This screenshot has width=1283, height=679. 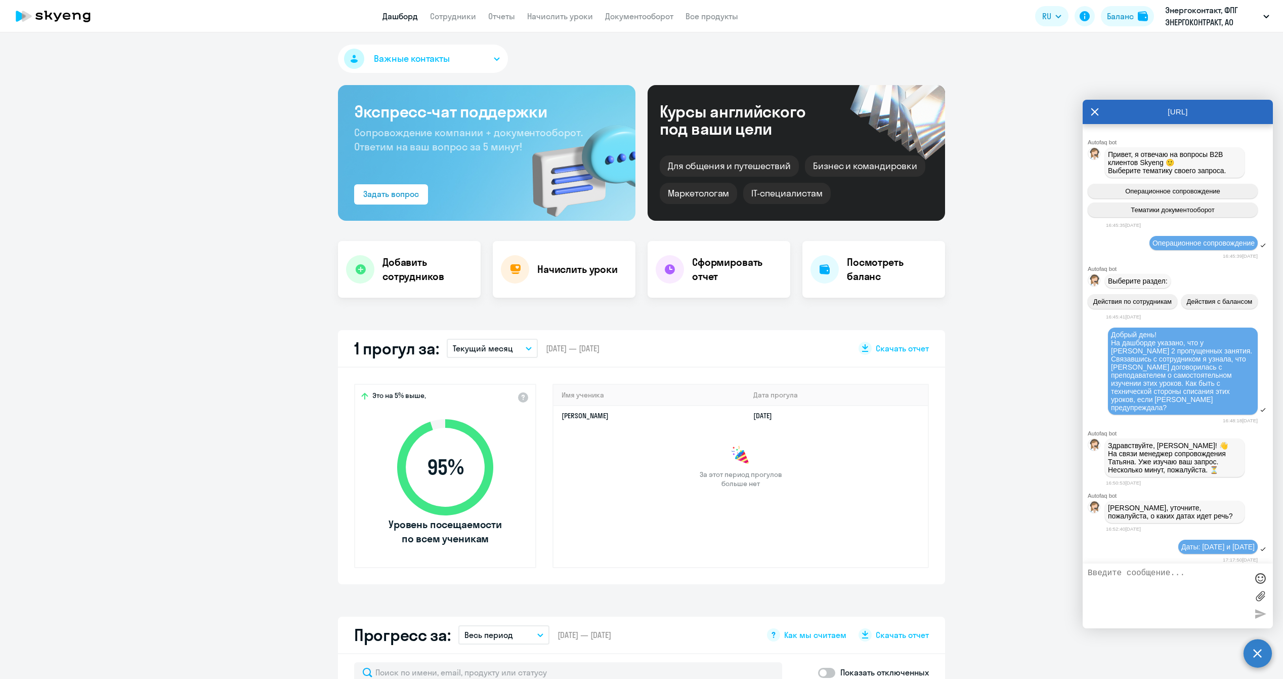 What do you see at coordinates (487, 111) in the screenshot?
I see `h3: Экспресс-чат поддержки` at bounding box center [487, 111].